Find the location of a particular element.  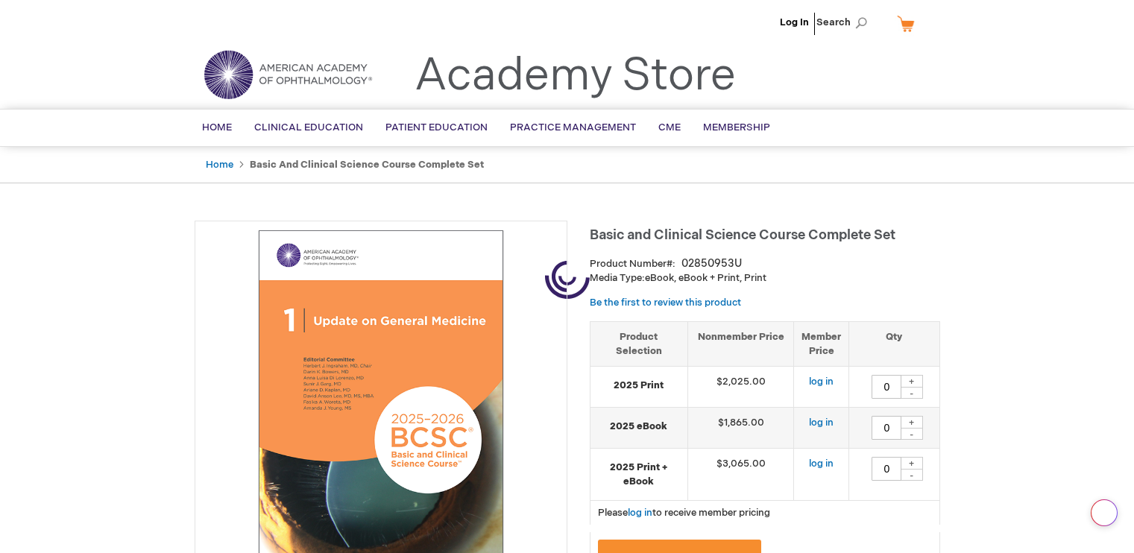

td: $1,865.00 is located at coordinates (740, 428).